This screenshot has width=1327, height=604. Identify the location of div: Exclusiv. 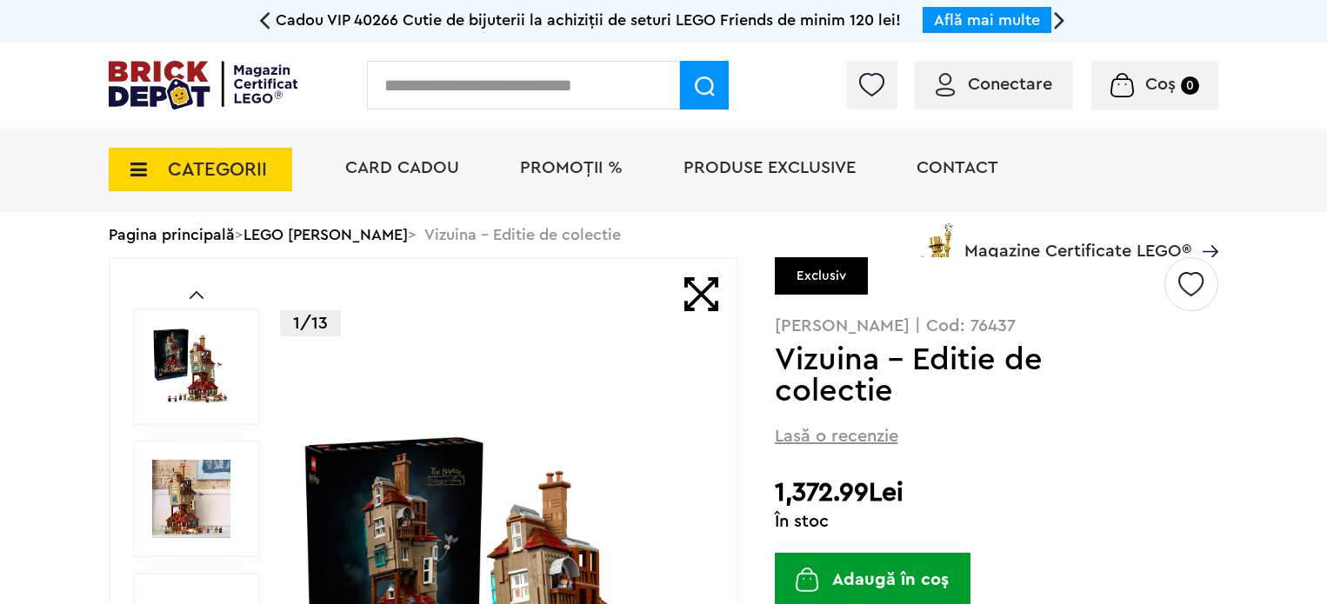
(821, 276).